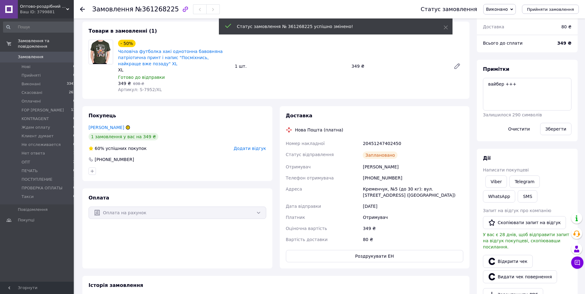 The width and height of the screenshot is (585, 294). What do you see at coordinates (140, 89) in the screenshot?
I see `span: Артикул: S-7952/XL` at bounding box center [140, 89].